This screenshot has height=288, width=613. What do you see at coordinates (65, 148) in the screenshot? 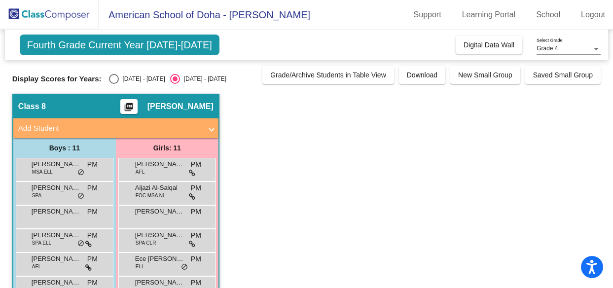
I see `div: Boys : 11` at bounding box center [65, 148].